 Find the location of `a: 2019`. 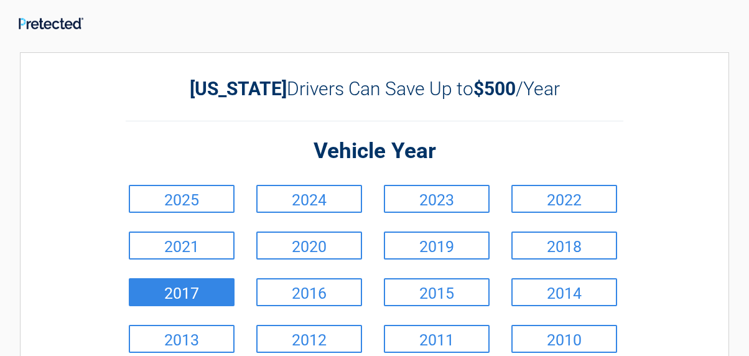

a: 2019 is located at coordinates (436, 245).